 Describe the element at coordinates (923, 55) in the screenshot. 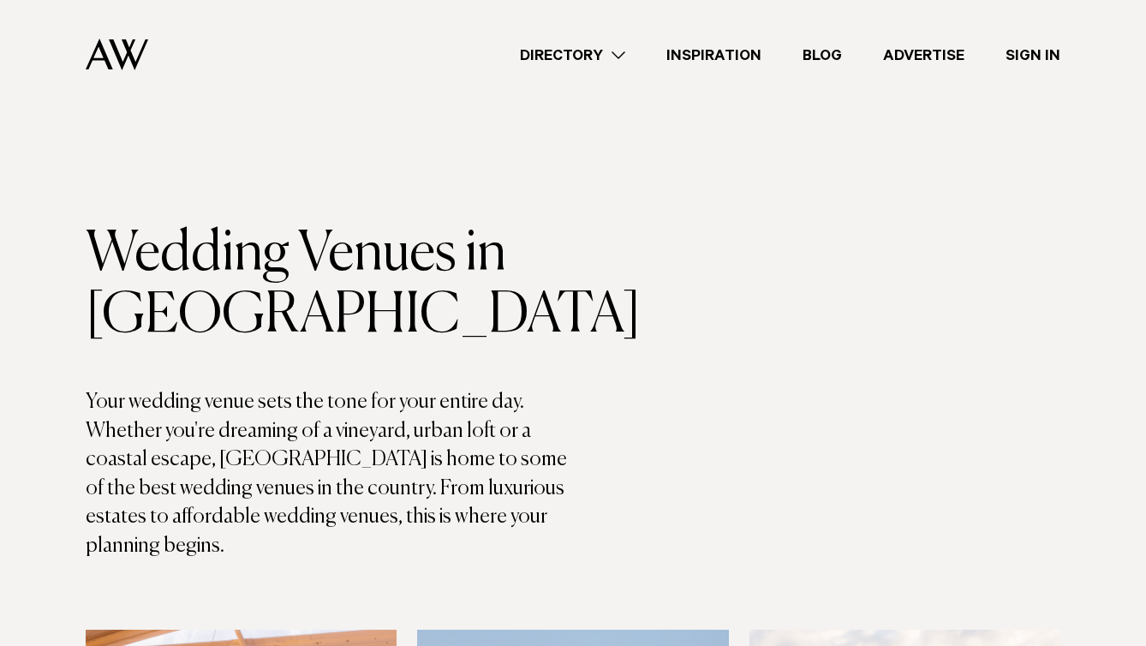

I see `a: Advertise` at that location.